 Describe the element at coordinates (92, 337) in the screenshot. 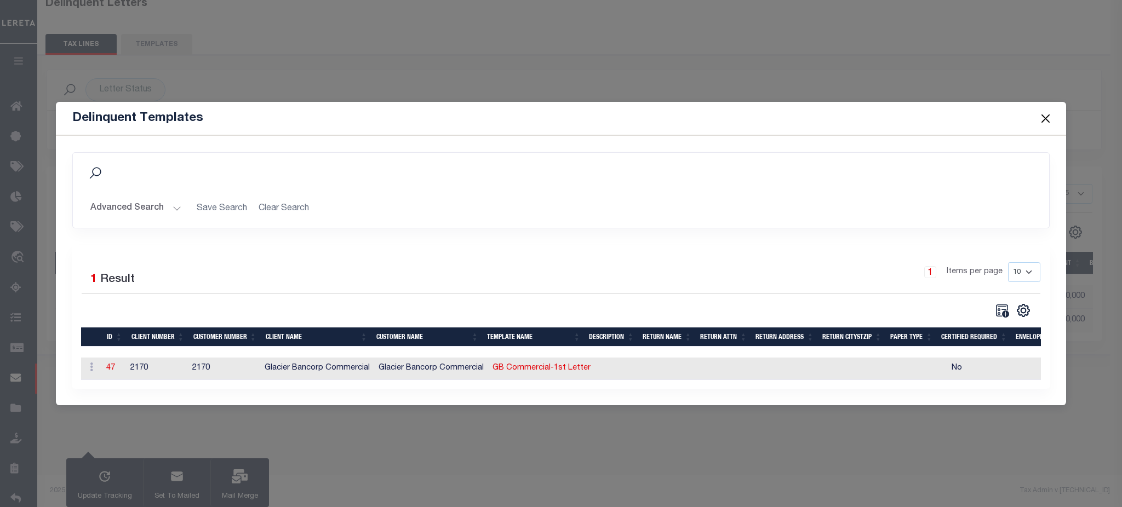

I see `th: &nbsp;` at that location.